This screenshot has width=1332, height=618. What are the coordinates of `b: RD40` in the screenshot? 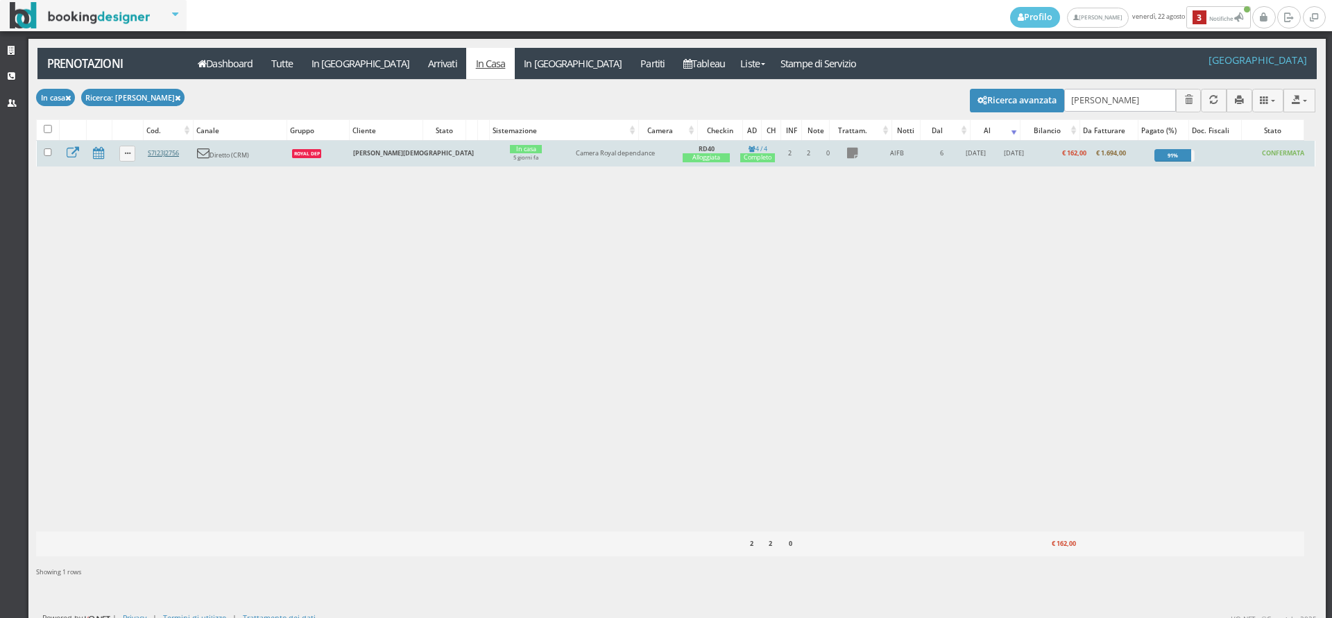 It's located at (706, 148).